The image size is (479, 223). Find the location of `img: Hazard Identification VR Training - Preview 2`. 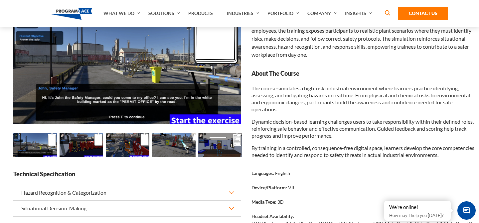

img: Hazard Identification VR Training - Preview 2 is located at coordinates (81, 145).